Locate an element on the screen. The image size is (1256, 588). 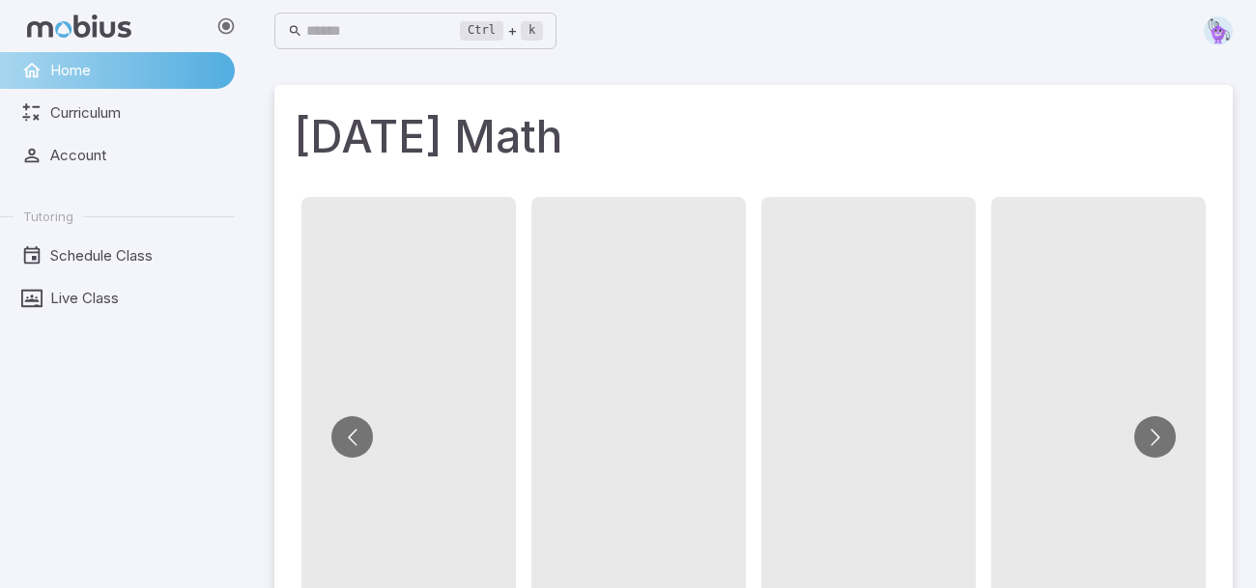
span: Live Class is located at coordinates (135, 299).